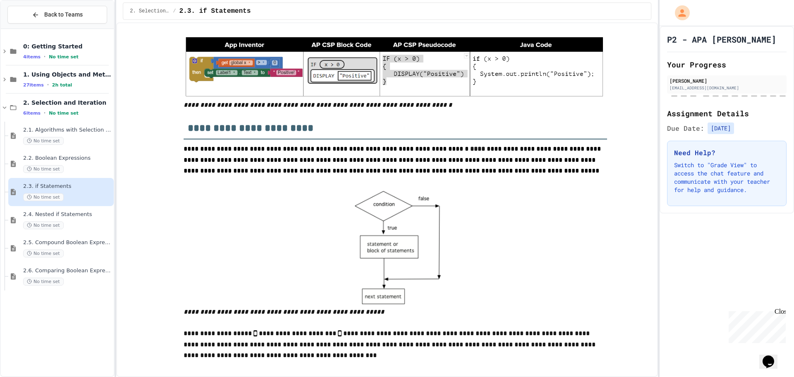 Image resolution: width=794 pixels, height=377 pixels. What do you see at coordinates (727, 113) in the screenshot?
I see `h2: Assignment Details` at bounding box center [727, 113].